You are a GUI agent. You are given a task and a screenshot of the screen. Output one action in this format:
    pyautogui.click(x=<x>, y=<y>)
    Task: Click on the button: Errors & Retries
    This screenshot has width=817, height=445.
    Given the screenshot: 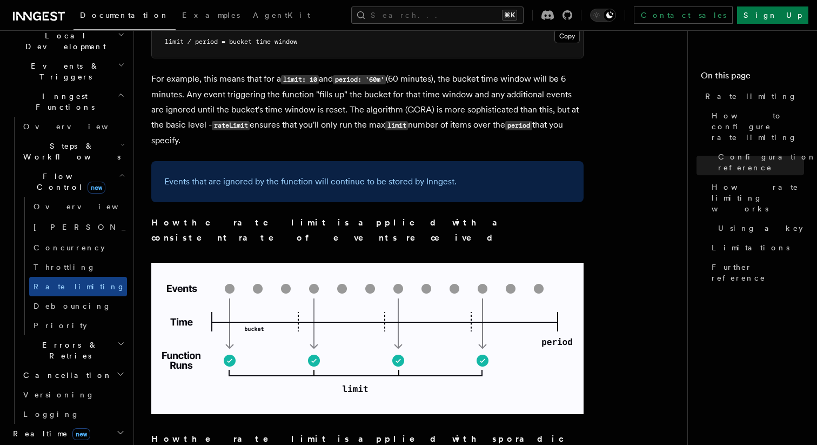 What is the action you would take?
    pyautogui.click(x=73, y=350)
    